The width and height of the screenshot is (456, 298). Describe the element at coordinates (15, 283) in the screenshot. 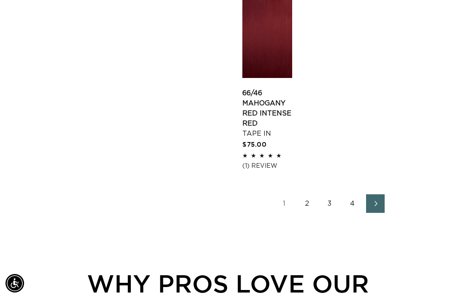

I see `div: Accessibility Menu` at that location.